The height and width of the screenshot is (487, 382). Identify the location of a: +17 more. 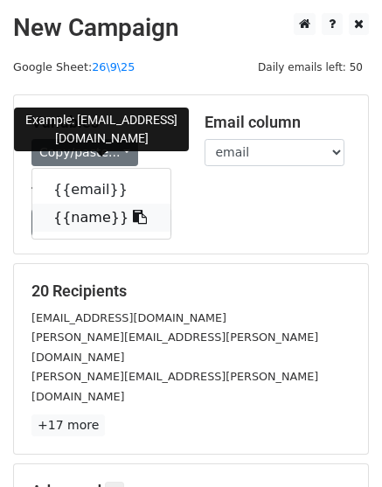
(68, 425).